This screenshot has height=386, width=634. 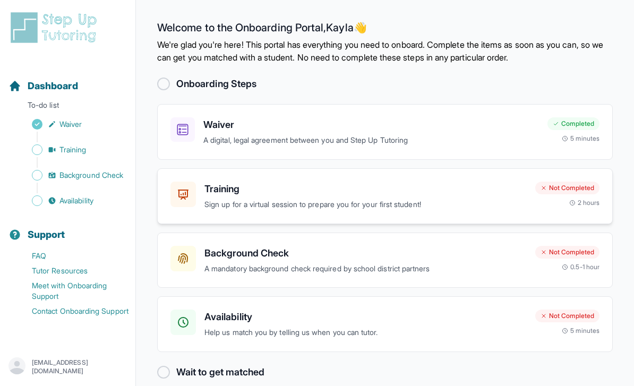 I want to click on h3: Background Check, so click(x=365, y=253).